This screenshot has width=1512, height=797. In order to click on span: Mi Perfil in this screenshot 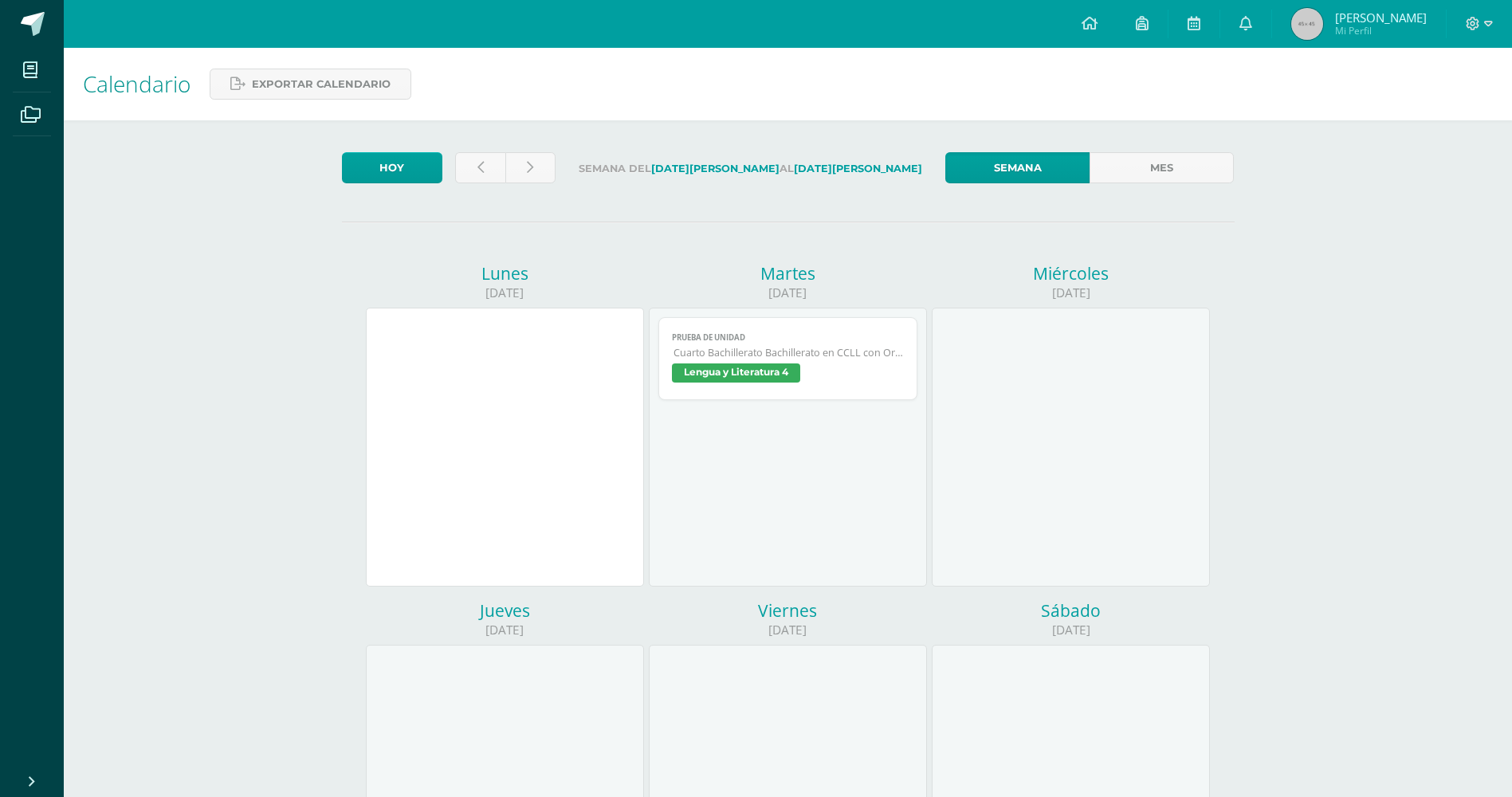, I will do `click(1380, 31)`.